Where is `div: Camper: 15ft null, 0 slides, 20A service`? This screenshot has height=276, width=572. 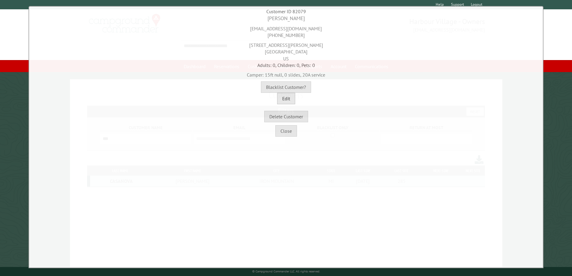 div: Camper: 15ft null, 0 slides, 20A service is located at coordinates (286, 73).